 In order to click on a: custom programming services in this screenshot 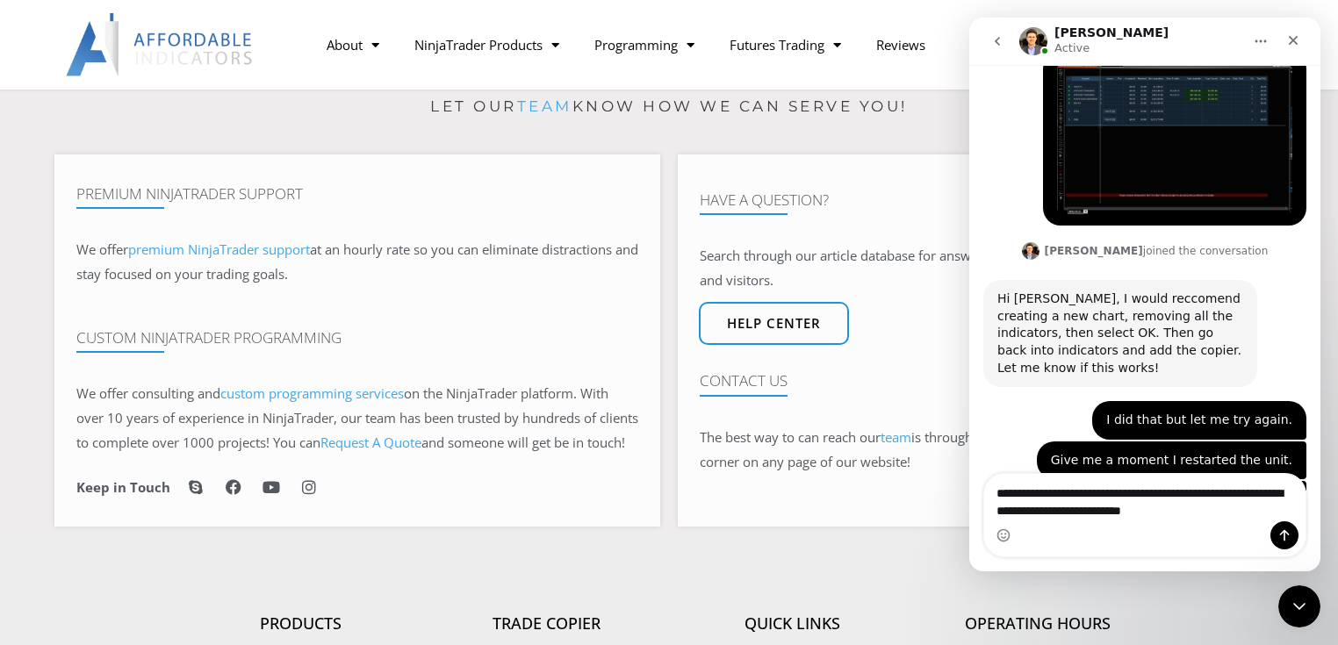, I will do `click(312, 393)`.